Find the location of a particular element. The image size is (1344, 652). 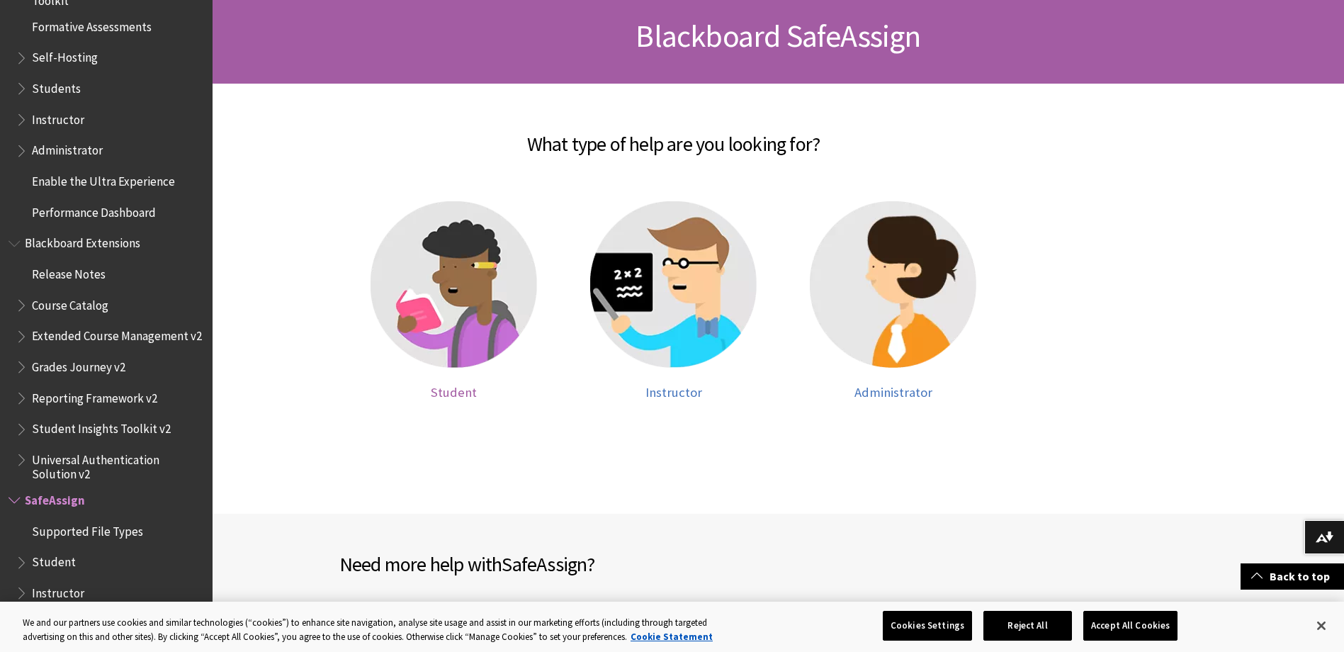

span: Supported File Types is located at coordinates (87, 529).